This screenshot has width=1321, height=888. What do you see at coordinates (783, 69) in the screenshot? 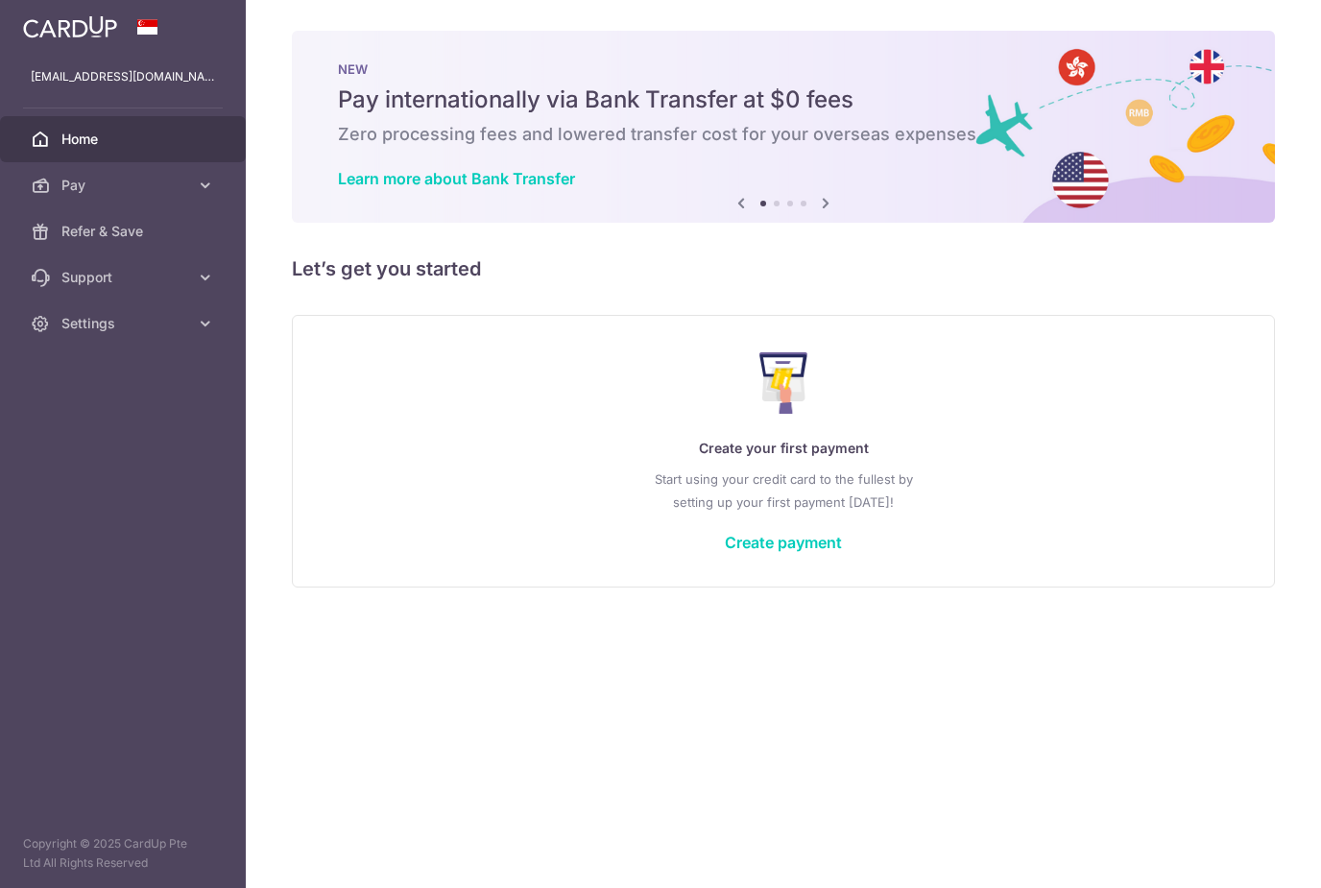
I see `p: NEW` at bounding box center [783, 69].